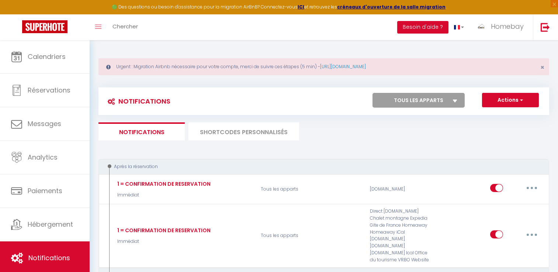 This screenshot has width=558, height=272. I want to click on button: Actions, so click(510, 100).